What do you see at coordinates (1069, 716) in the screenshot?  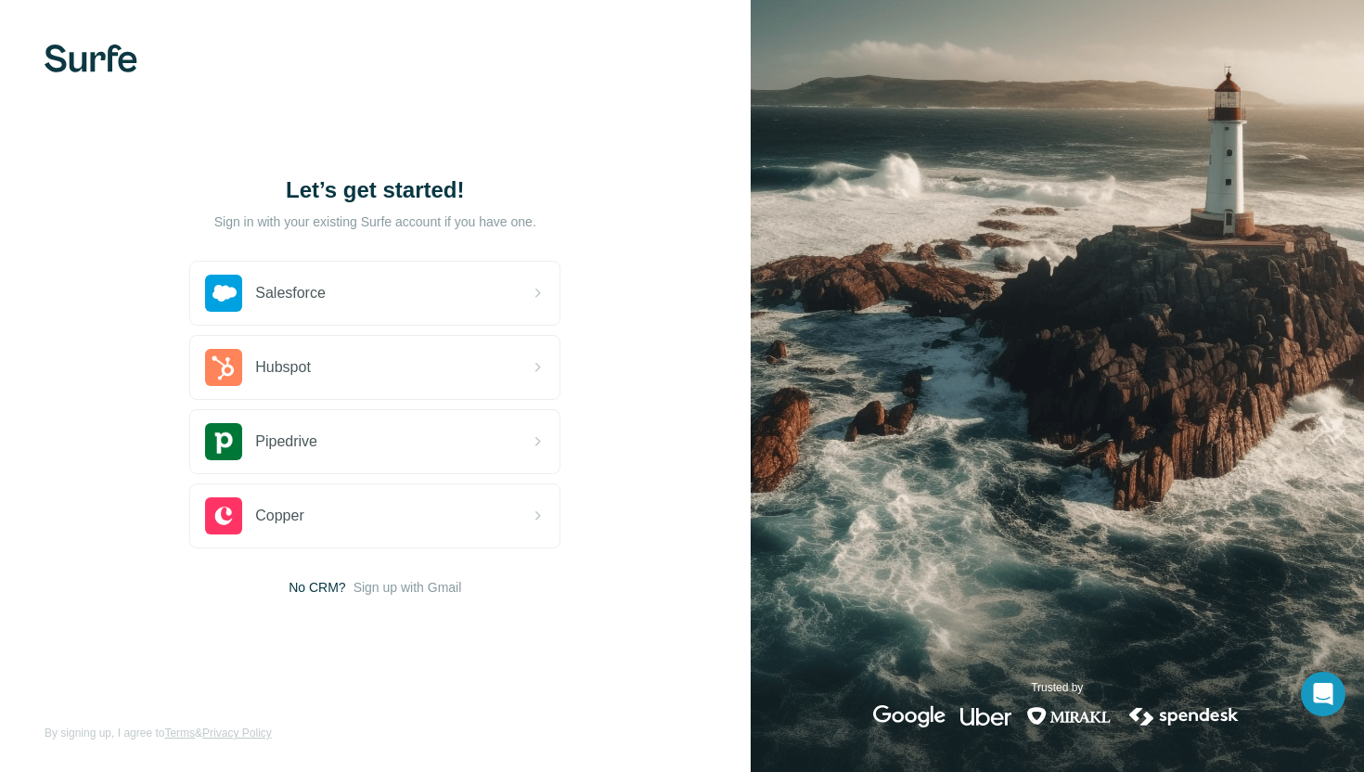 I see `img: mirakl's logo` at bounding box center [1069, 716].